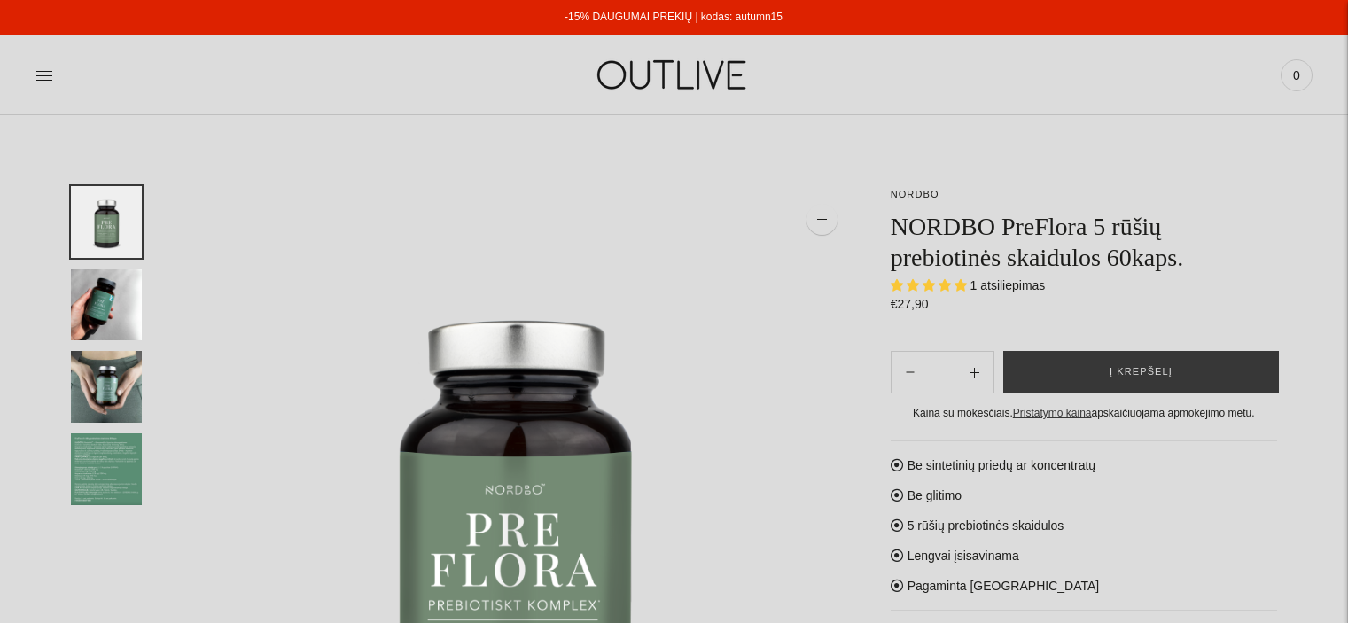 Image resolution: width=1348 pixels, height=623 pixels. I want to click on span: 1 atsiliepimas, so click(1008, 285).